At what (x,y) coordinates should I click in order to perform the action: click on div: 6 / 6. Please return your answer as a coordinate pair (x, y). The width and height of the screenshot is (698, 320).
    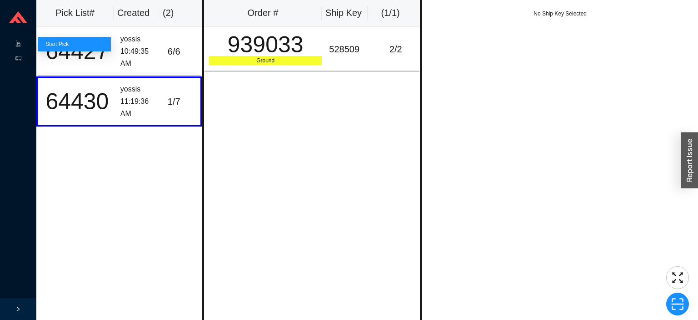
    Looking at the image, I should click on (182, 51).